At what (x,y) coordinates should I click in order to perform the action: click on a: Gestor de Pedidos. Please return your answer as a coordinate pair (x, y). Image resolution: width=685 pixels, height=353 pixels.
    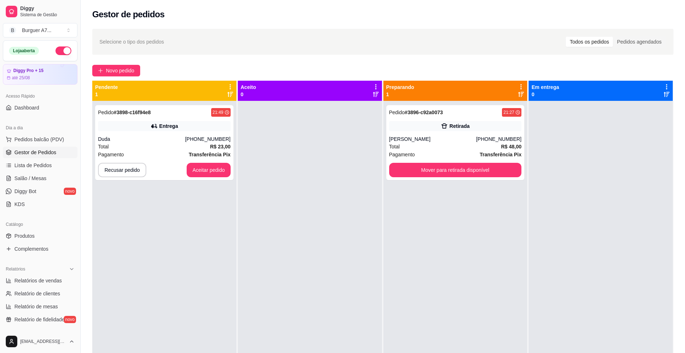
    Looking at the image, I should click on (40, 152).